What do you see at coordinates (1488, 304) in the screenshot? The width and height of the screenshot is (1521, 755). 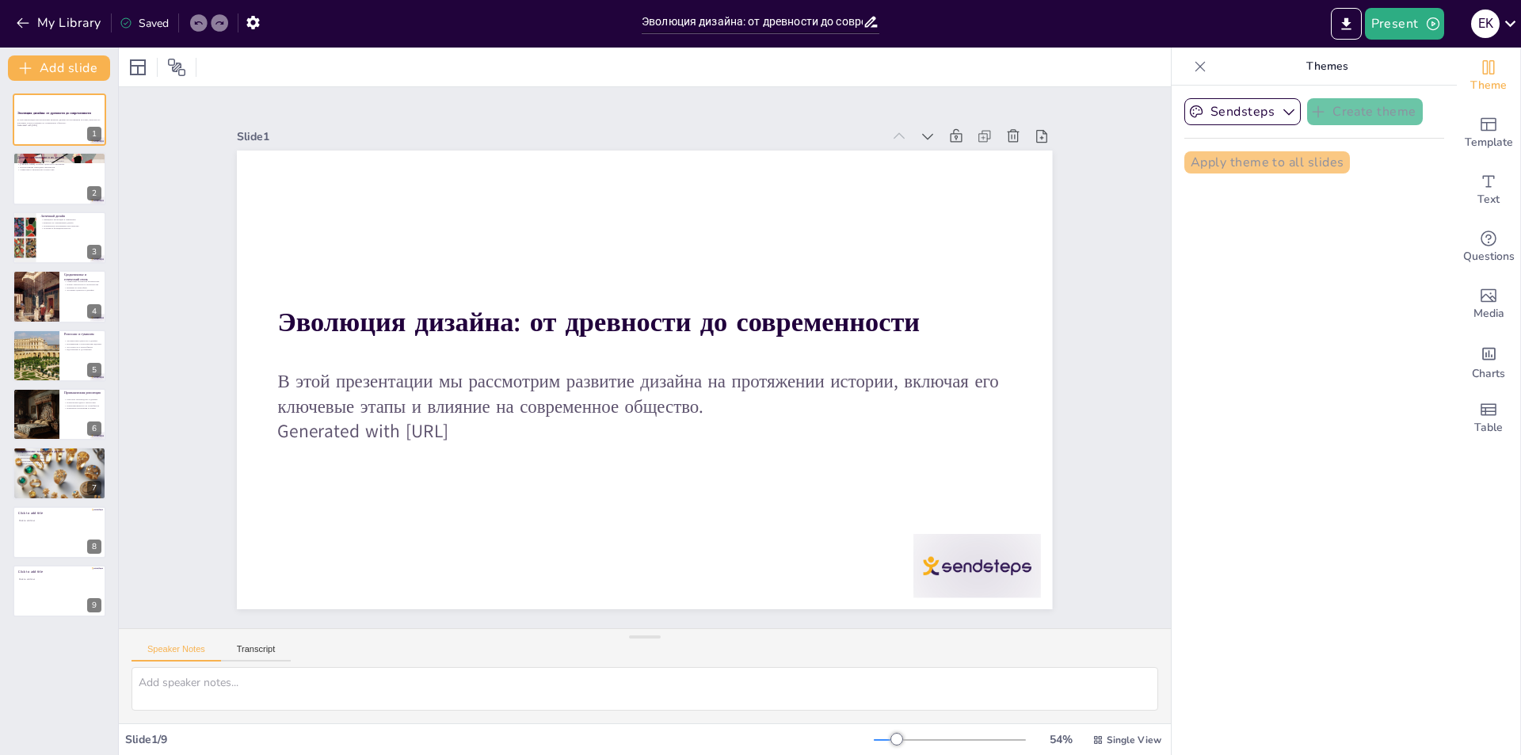 I see `div: Add images, graphics, shapes or video` at bounding box center [1488, 304].